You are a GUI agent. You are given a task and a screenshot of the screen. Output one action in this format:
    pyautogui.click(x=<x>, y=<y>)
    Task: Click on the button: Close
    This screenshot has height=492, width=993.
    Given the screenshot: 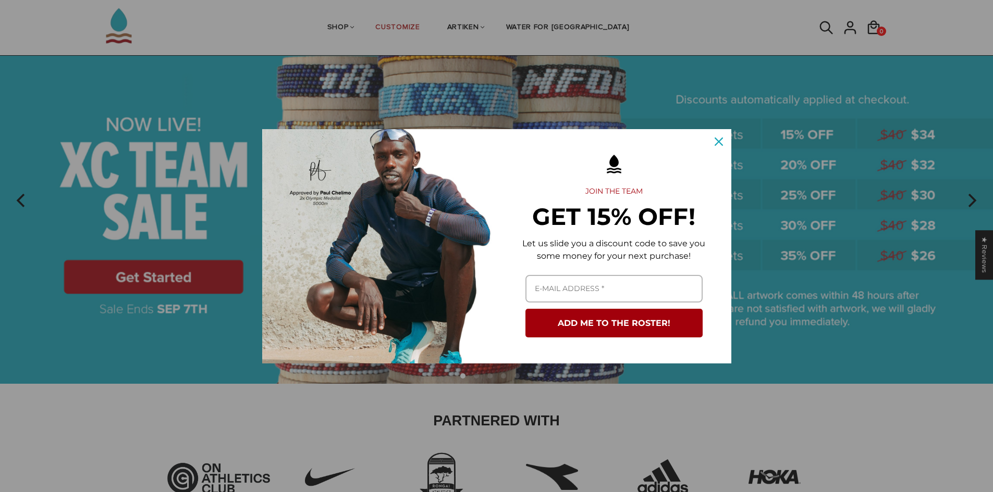 What is the action you would take?
    pyautogui.click(x=718, y=142)
    